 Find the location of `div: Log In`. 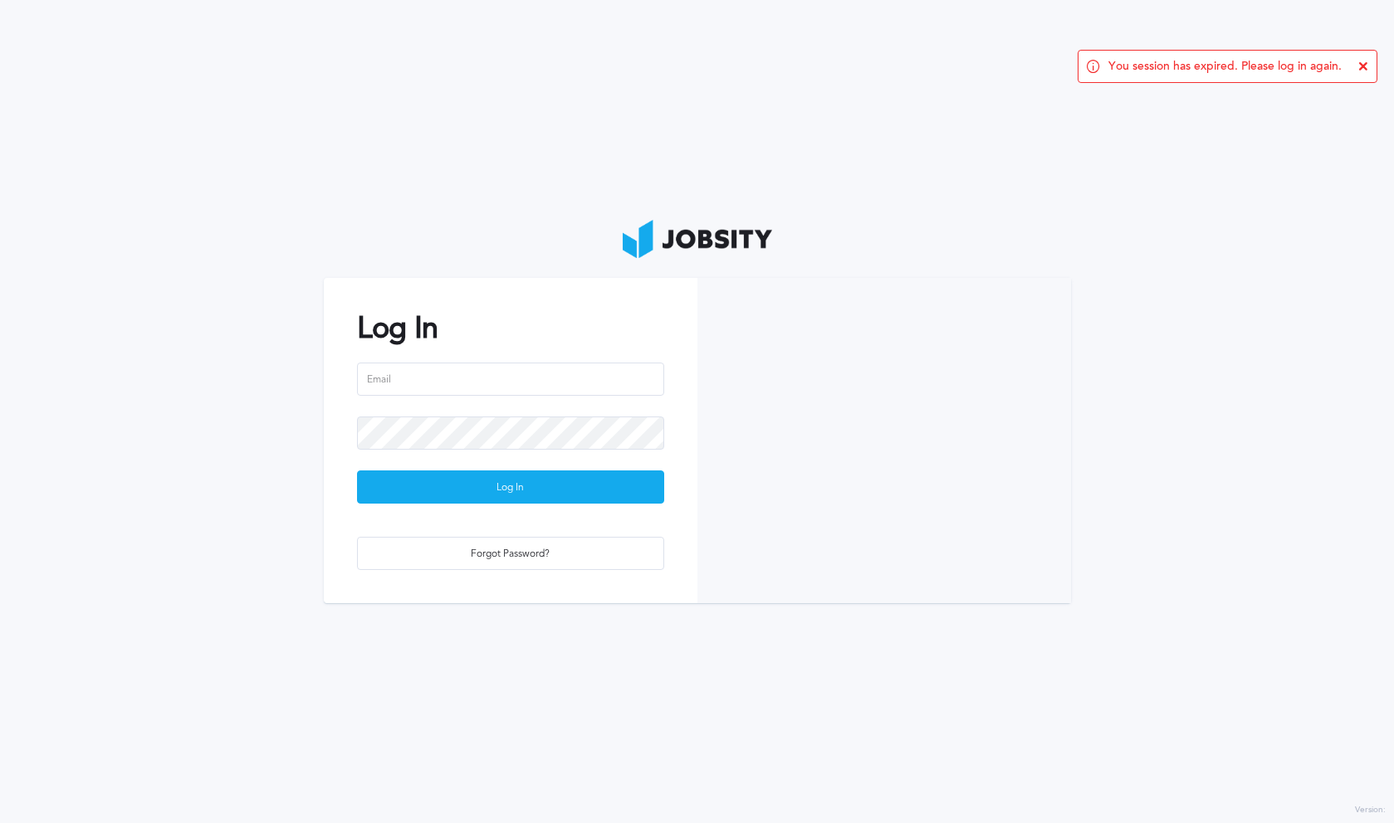

div: Log In is located at coordinates (510, 488).